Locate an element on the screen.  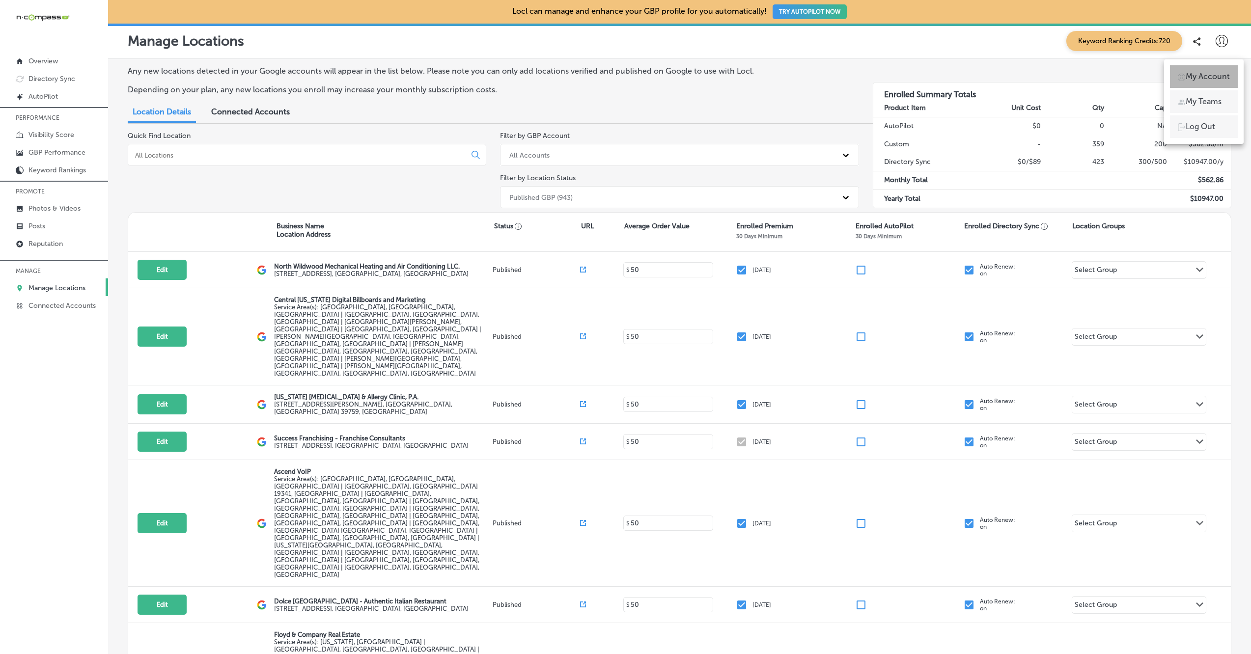
p: Directory Sync is located at coordinates (52, 79).